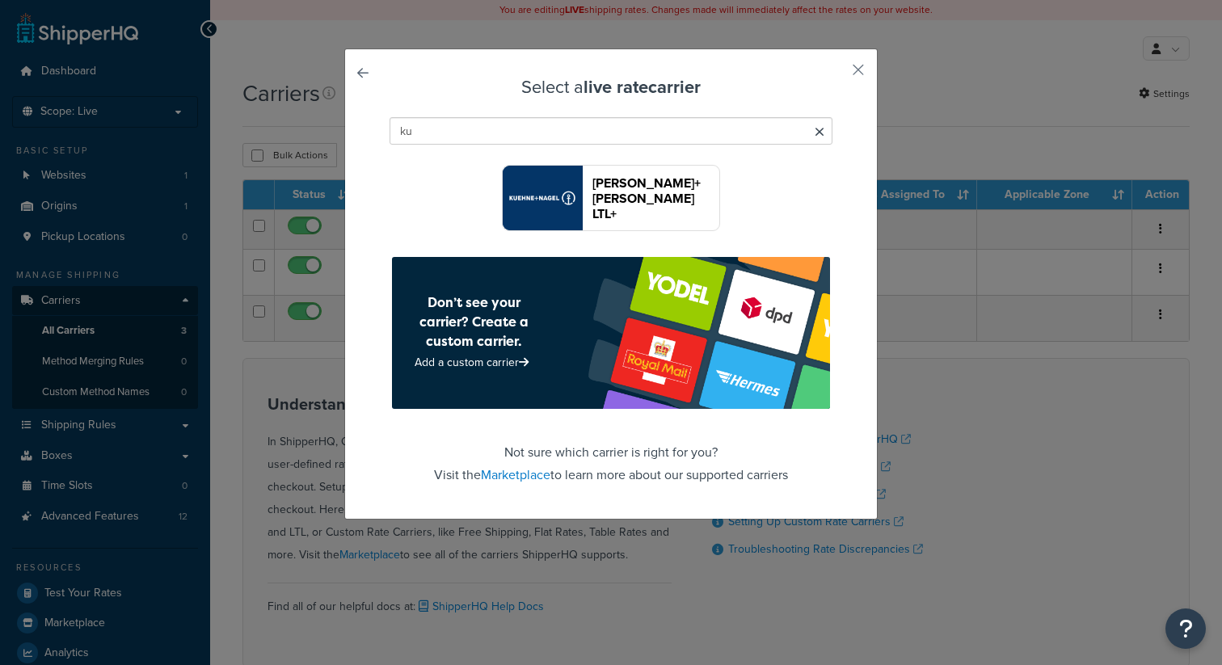 The image size is (1222, 665). I want to click on input: Search Carriers, so click(611, 131).